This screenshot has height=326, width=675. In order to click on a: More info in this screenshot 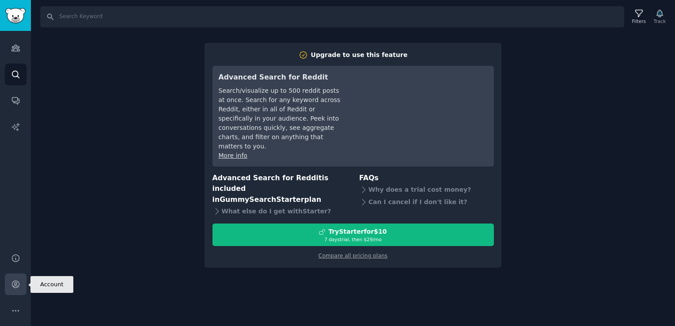, I will do `click(233, 156)`.